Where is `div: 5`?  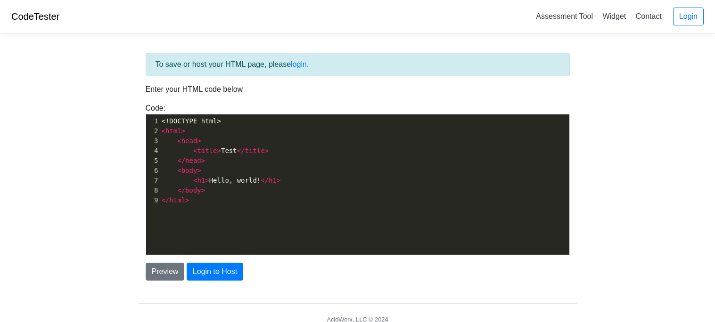 div: 5 is located at coordinates (153, 161).